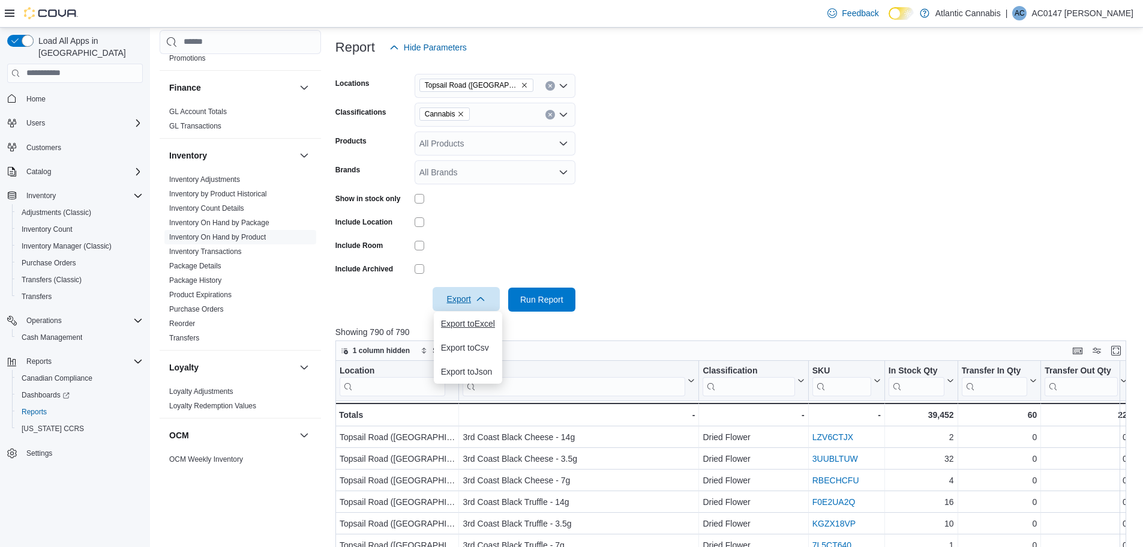 The width and height of the screenshot is (1143, 547). Describe the element at coordinates (968, 13) in the screenshot. I see `p: Atlantic Cannabis` at that location.